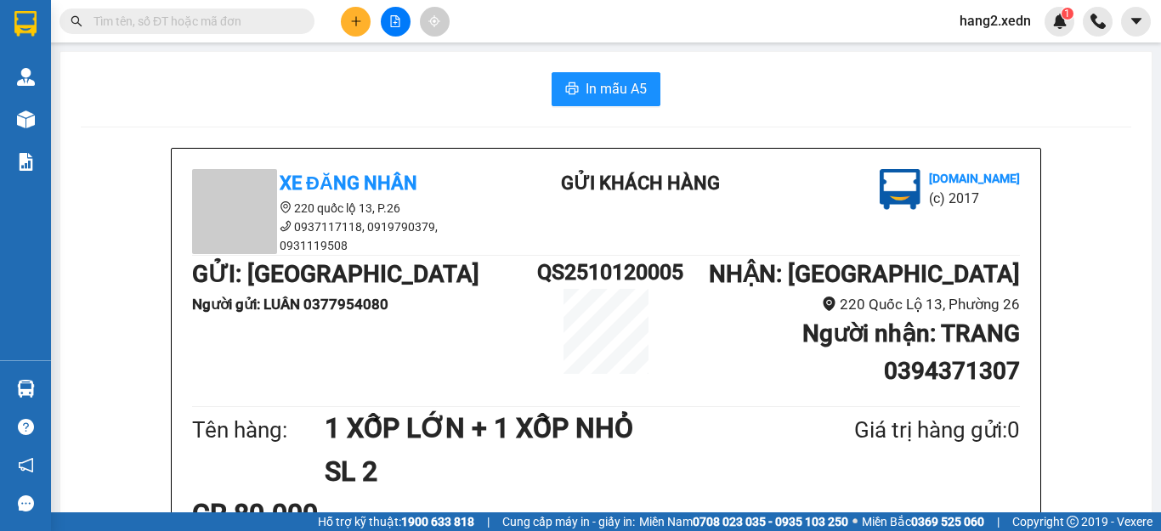 This screenshot has height=531, width=1161. Describe the element at coordinates (995, 20) in the screenshot. I see `span: hang2.xedn` at that location.